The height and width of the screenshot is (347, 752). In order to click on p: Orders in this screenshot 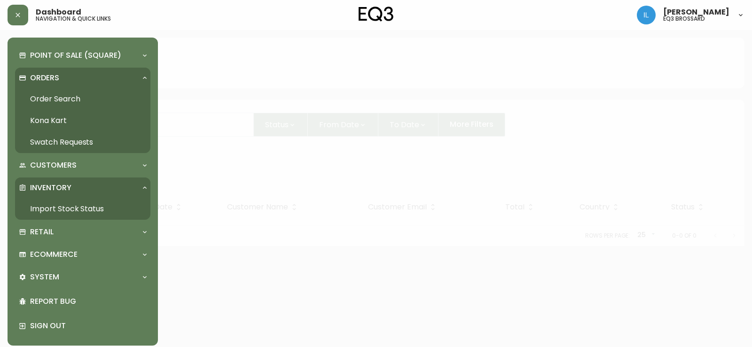, I will do `click(45, 78)`.